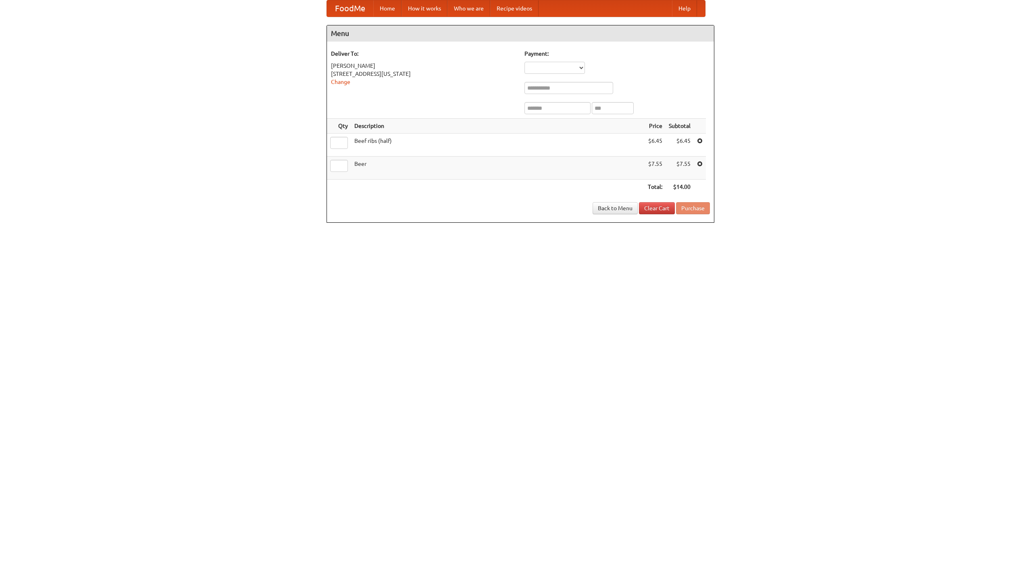  I want to click on a: Clear Cart, so click(657, 208).